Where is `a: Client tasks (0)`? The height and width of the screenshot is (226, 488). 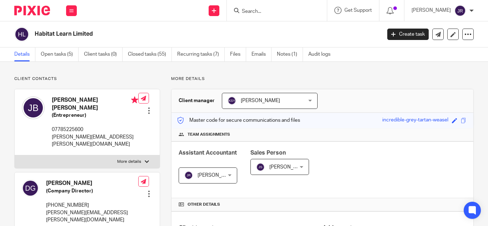
a: Client tasks (0) is located at coordinates (103, 54).